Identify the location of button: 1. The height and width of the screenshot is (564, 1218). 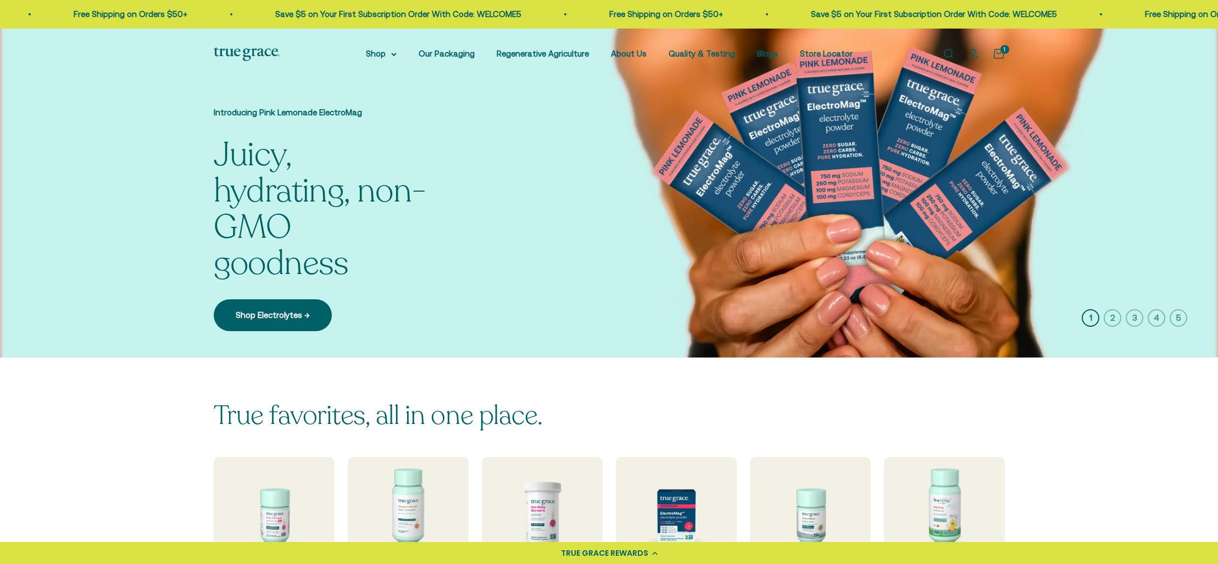
(1090, 318).